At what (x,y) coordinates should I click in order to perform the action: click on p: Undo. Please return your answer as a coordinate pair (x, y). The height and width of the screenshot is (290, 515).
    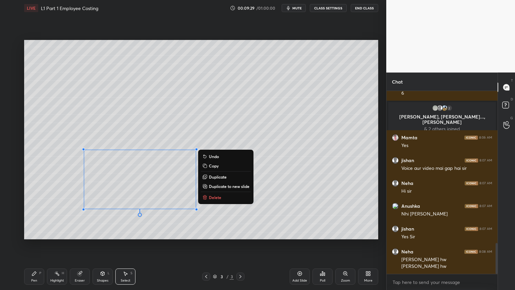
    Looking at the image, I should click on (214, 156).